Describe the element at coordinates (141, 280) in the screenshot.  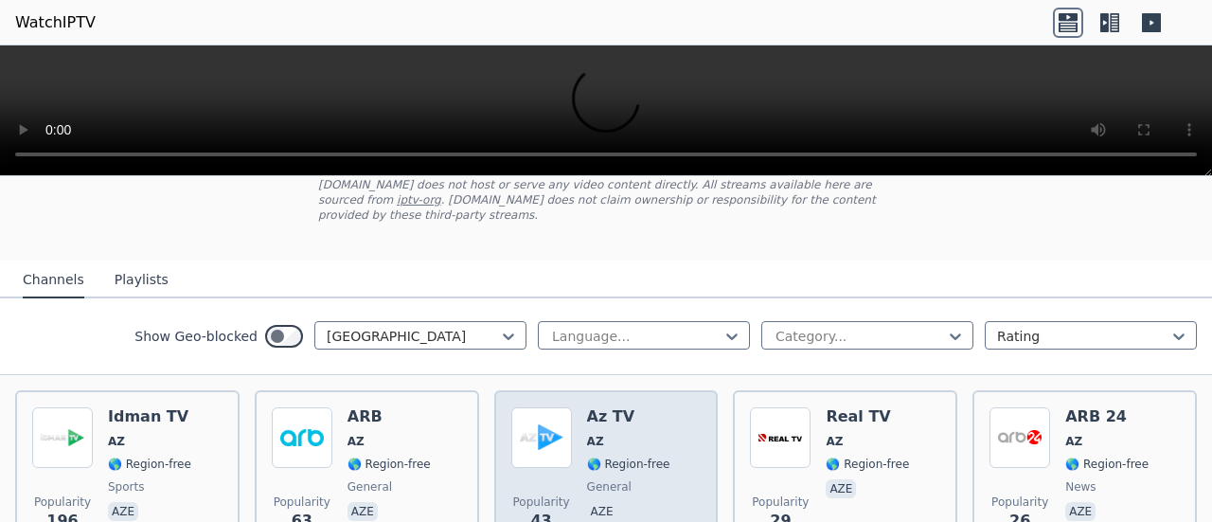
I see `button: Playlists` at that location.